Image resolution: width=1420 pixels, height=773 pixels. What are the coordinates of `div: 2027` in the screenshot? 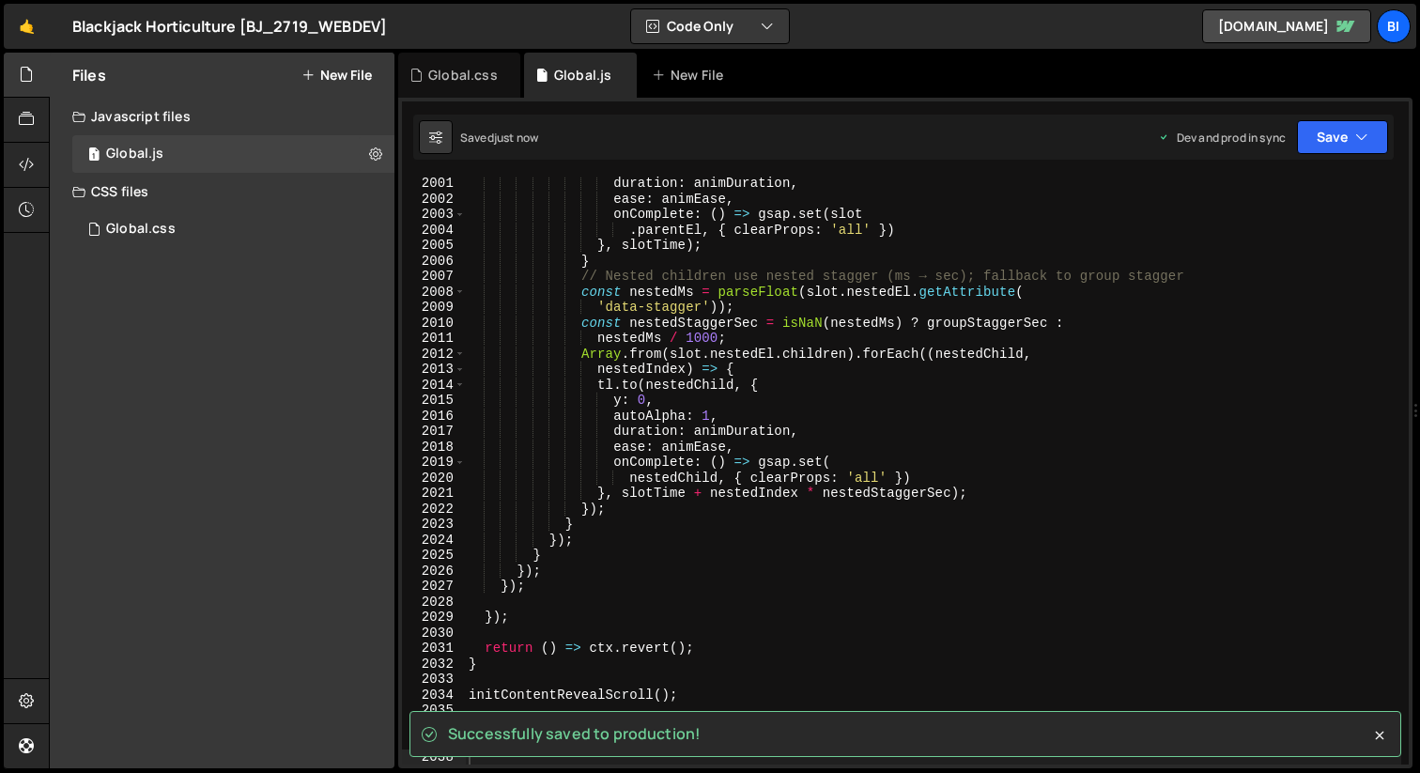 It's located at (434, 586).